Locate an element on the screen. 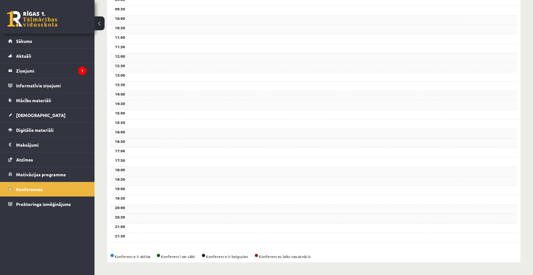 This screenshot has height=275, width=533. a: Ziņojumi1 is located at coordinates (47, 71).